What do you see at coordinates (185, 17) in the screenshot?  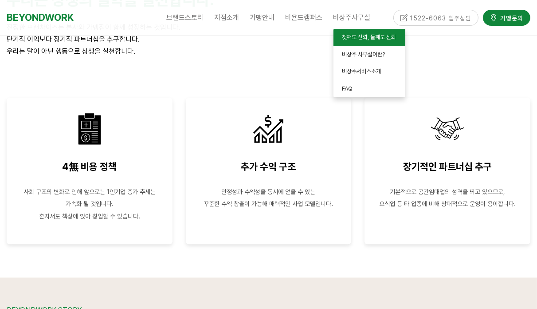 I see `span: 브랜드스토리` at bounding box center [185, 17].